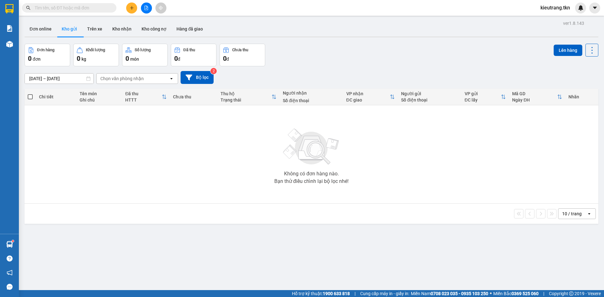 The height and width of the screenshot is (297, 604). I want to click on span: aim, so click(161, 8).